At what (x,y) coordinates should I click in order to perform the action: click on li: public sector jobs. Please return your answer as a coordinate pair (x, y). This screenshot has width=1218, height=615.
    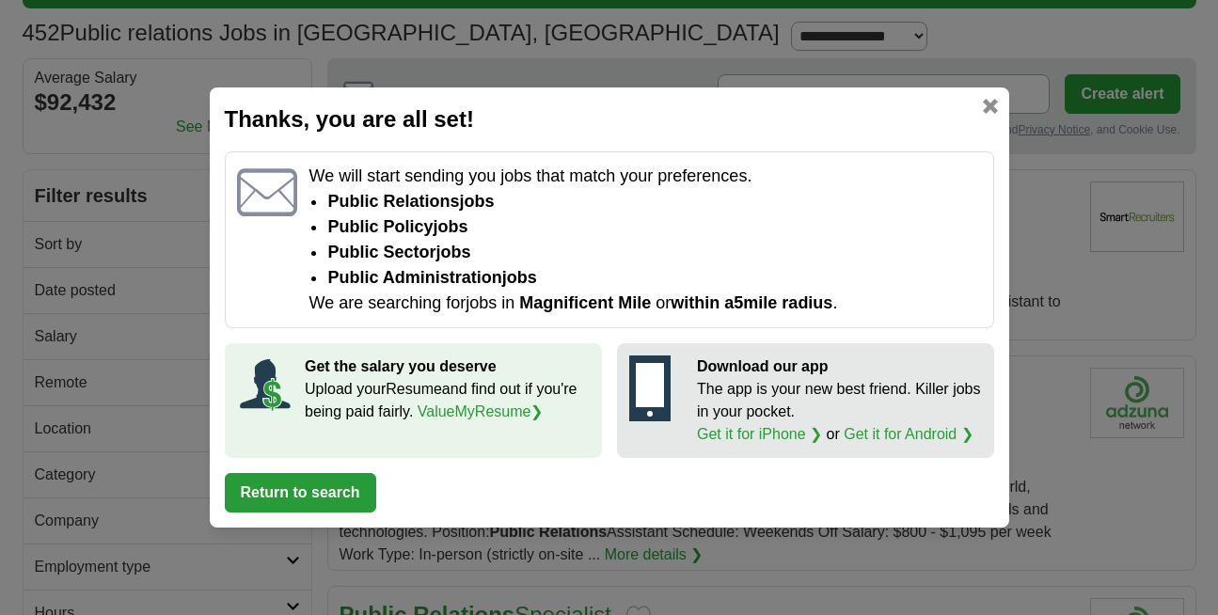
    Looking at the image, I should click on (654, 252).